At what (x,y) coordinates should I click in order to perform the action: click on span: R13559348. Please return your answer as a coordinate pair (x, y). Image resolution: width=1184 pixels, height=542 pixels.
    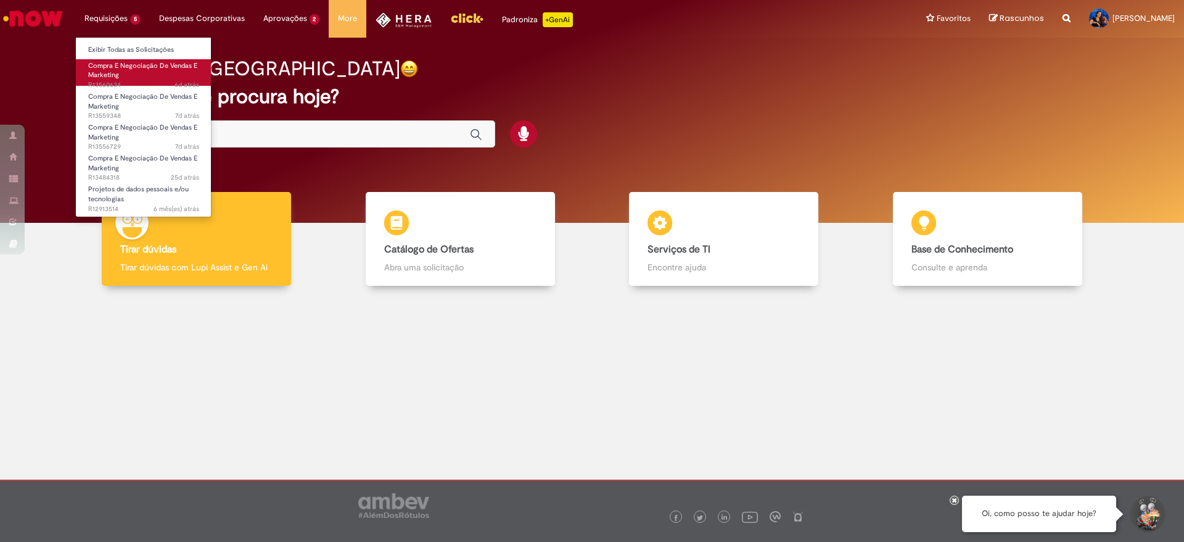
    Looking at the image, I should click on (144, 116).